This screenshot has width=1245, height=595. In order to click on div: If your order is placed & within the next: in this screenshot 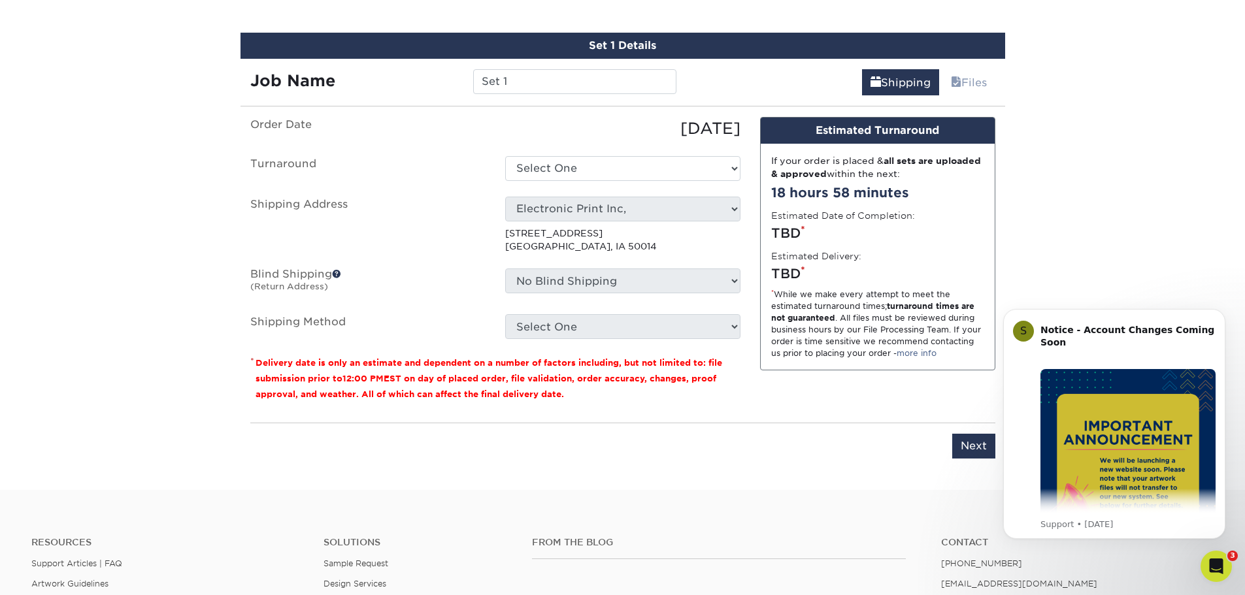, I will do `click(877, 167)`.